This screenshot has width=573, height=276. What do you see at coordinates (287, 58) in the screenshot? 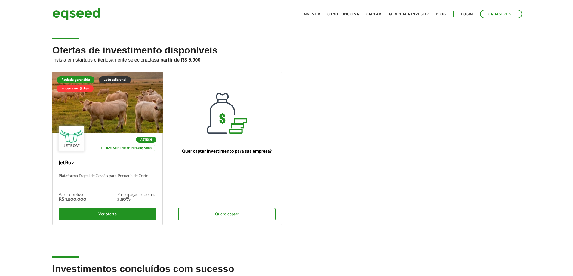
I see `h2: Ofertas de investimento disponíveis` at bounding box center [287, 58].